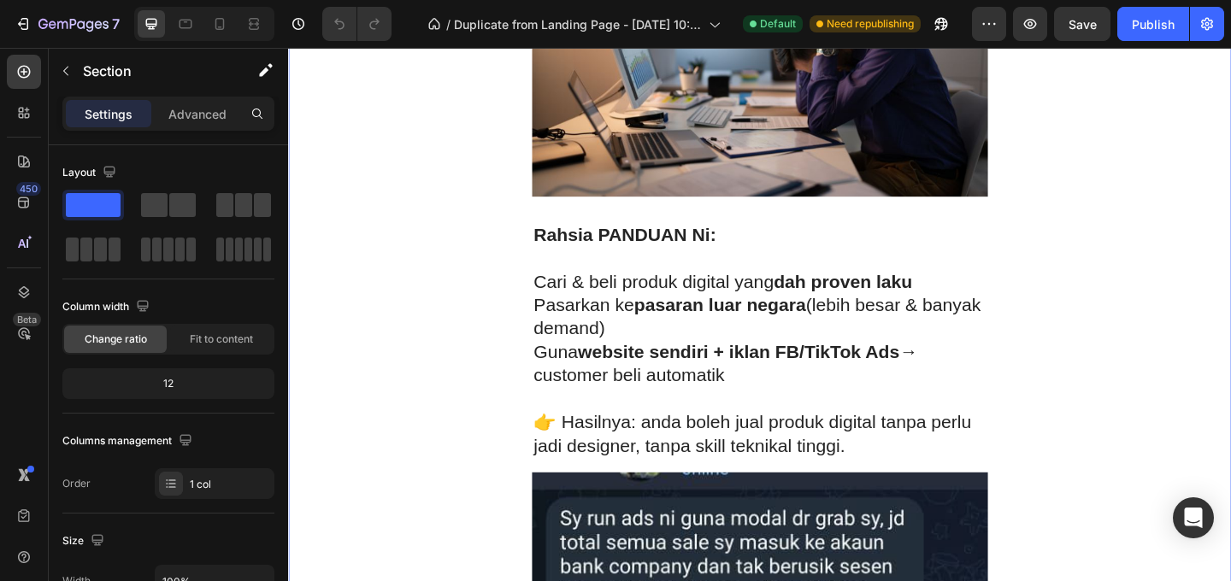 This screenshot has width=1231, height=581. I want to click on p: 7, so click(115, 24).